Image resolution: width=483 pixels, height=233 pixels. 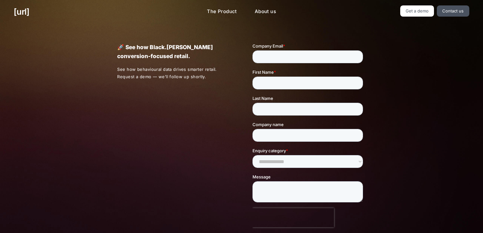 I want to click on a: The Product, so click(x=222, y=11).